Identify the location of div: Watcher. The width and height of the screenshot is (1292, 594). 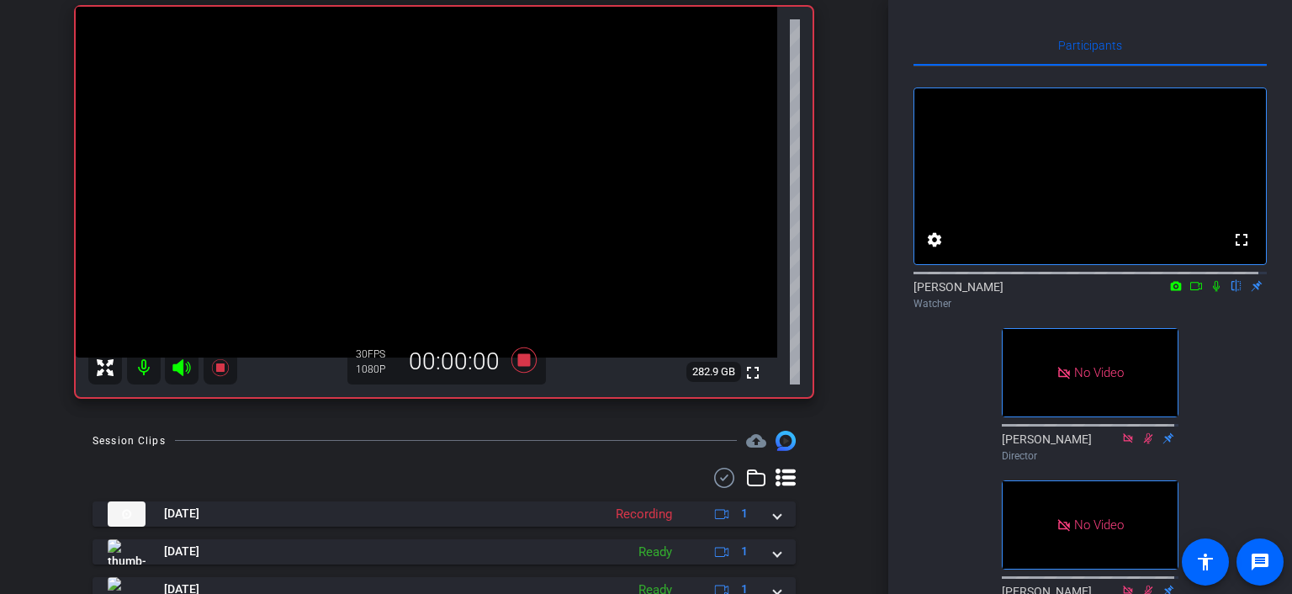
(1090, 304).